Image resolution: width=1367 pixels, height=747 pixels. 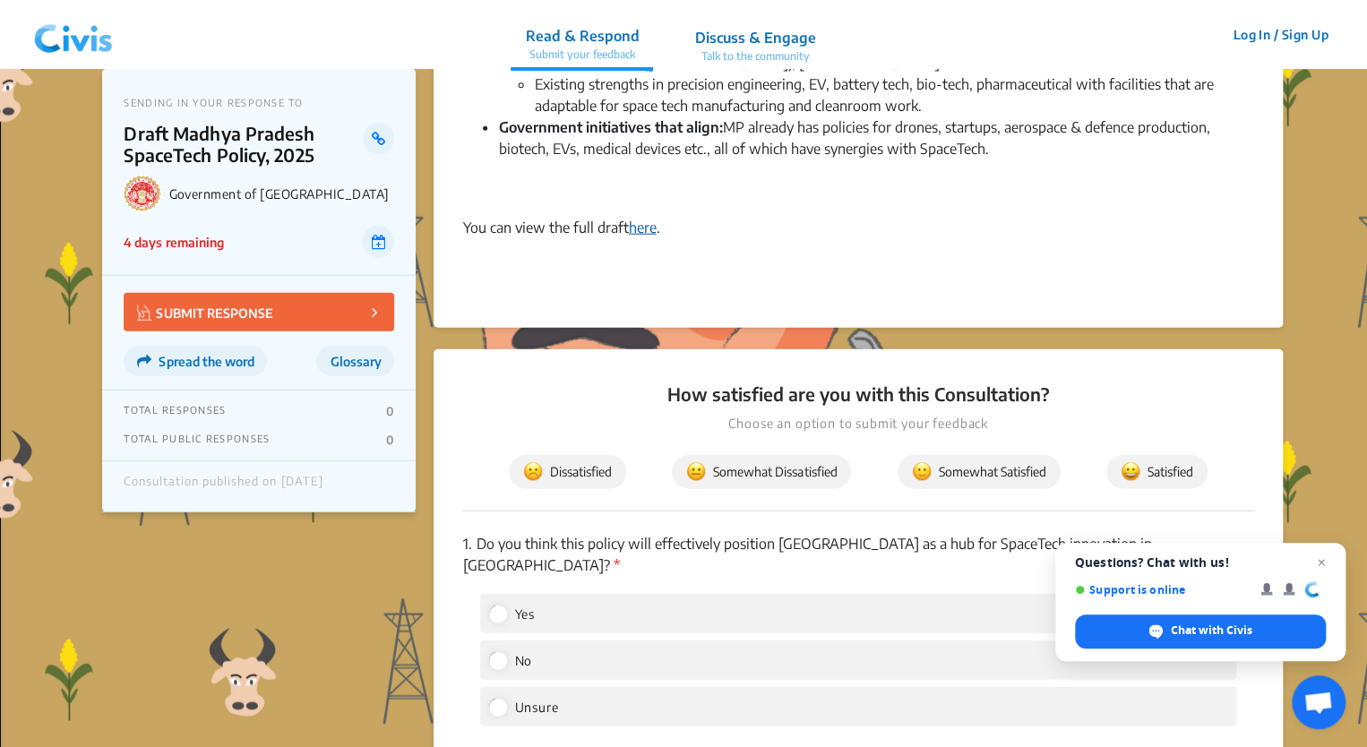 I want to click on span: Spread the word, so click(x=206, y=361).